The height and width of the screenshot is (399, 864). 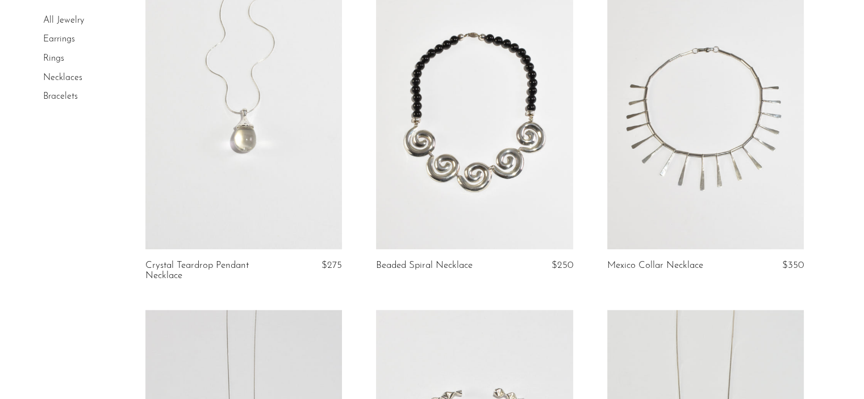 I want to click on a: Crystal Teardrop Pendant Necklace, so click(x=211, y=271).